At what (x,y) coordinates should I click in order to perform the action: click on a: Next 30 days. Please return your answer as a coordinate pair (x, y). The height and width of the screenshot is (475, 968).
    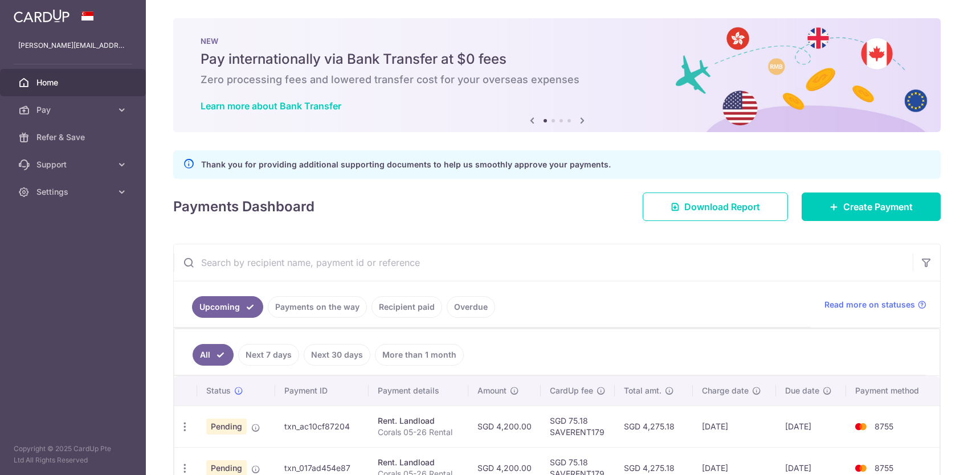
    Looking at the image, I should click on (337, 355).